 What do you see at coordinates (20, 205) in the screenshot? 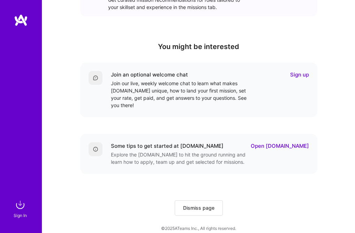
I see `img: sign in` at bounding box center [20, 205].